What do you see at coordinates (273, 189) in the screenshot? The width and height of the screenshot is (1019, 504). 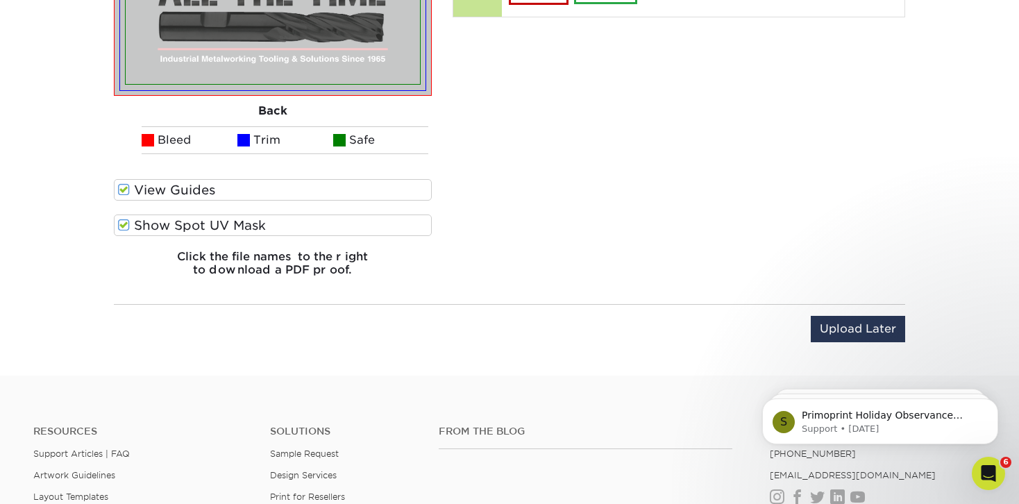 I see `label: View Guides` at bounding box center [273, 189].